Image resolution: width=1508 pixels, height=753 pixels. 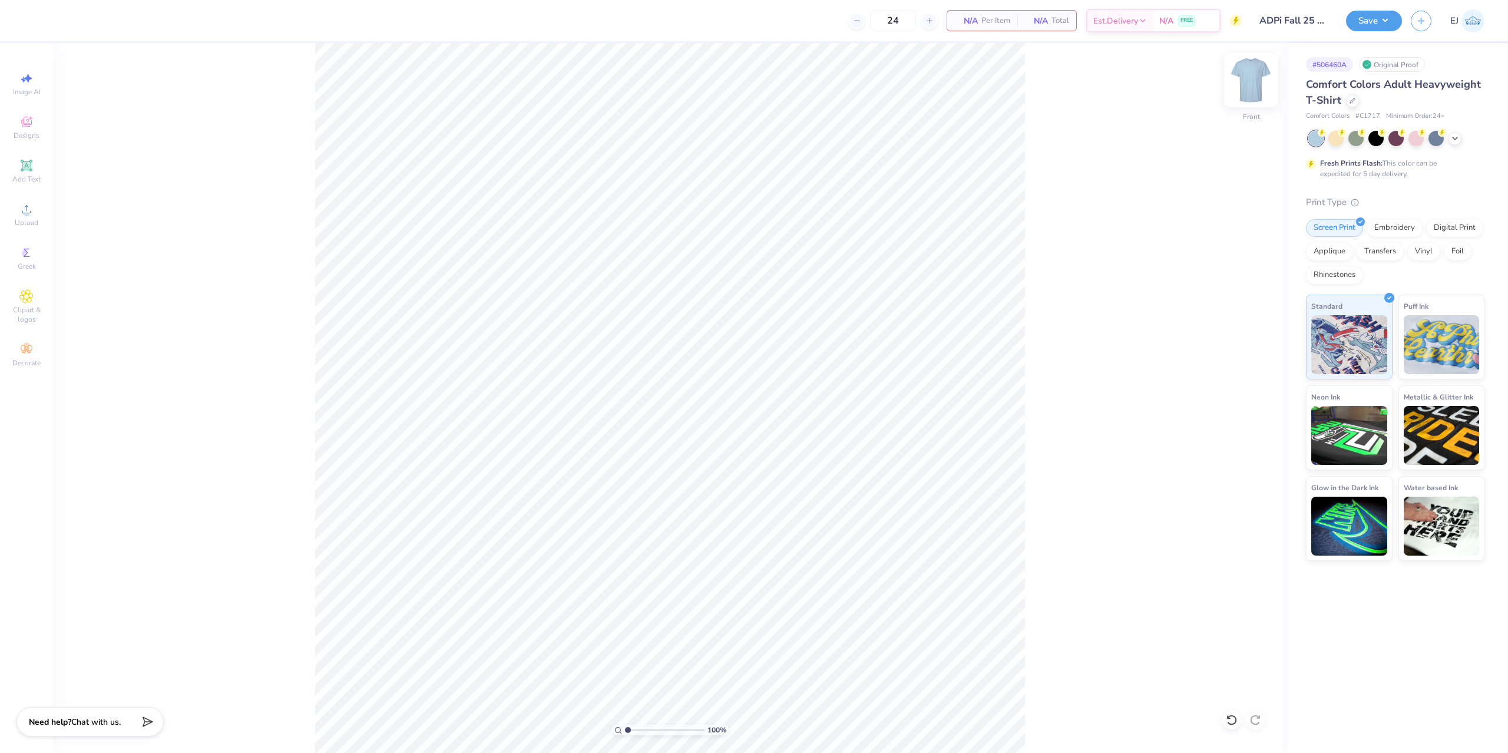 What do you see at coordinates (96, 721) in the screenshot?
I see `span: Chat with us.` at bounding box center [96, 721].